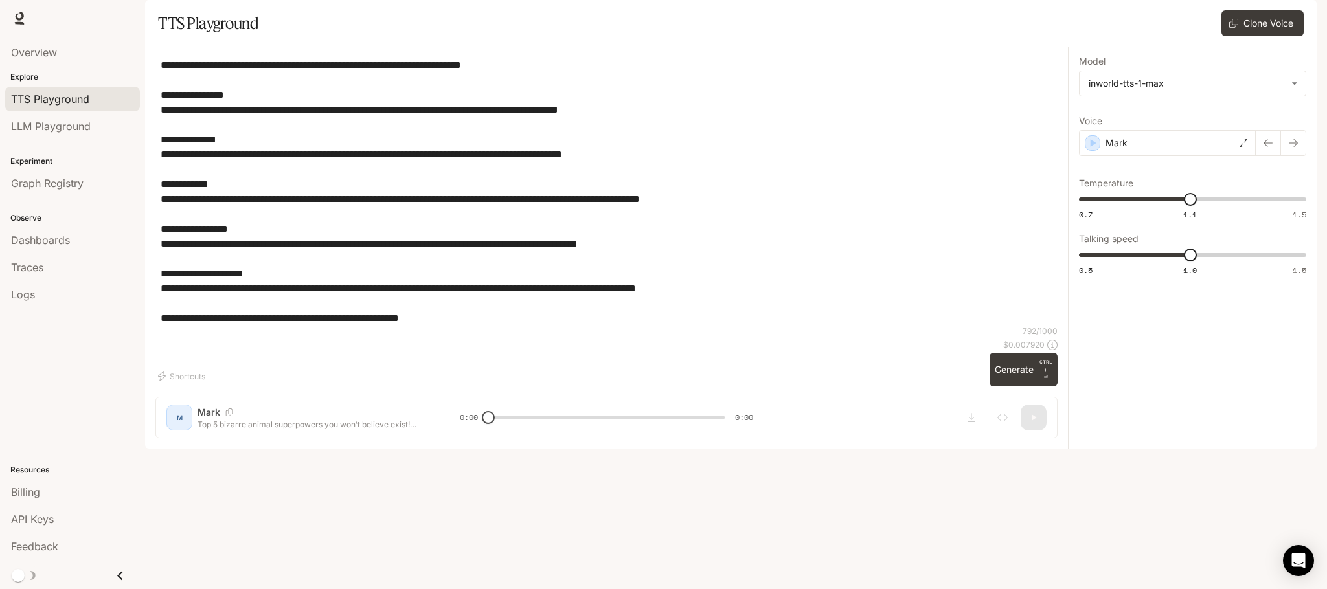  What do you see at coordinates (1109, 239) in the screenshot?
I see `p: Talking speed` at bounding box center [1109, 239].